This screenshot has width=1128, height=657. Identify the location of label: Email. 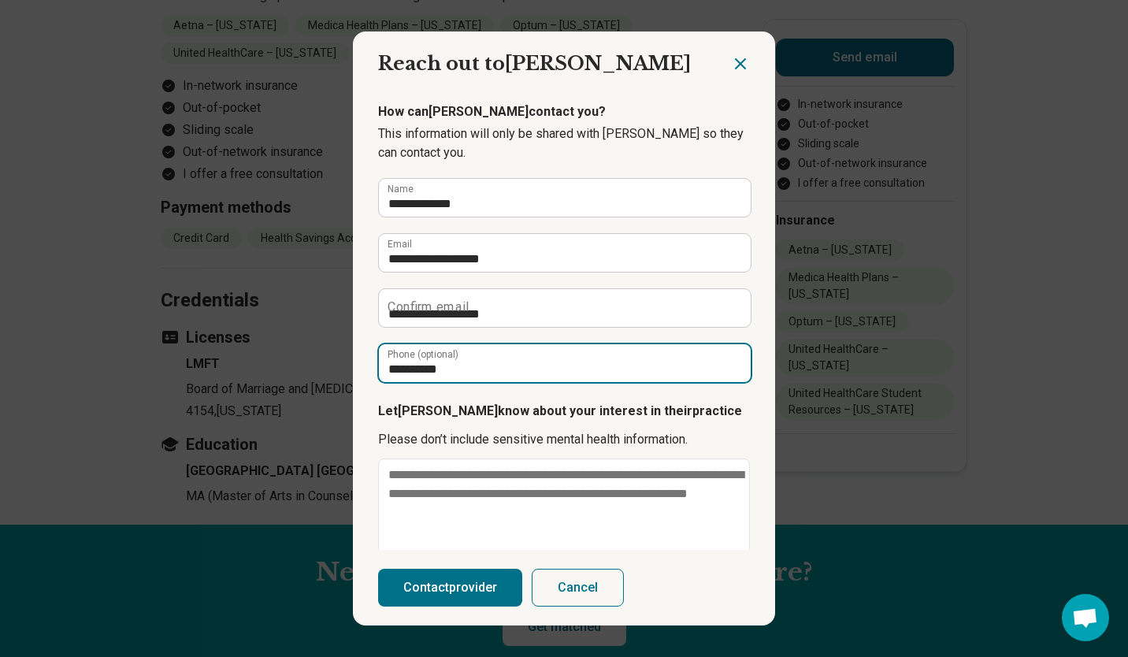
(399, 244).